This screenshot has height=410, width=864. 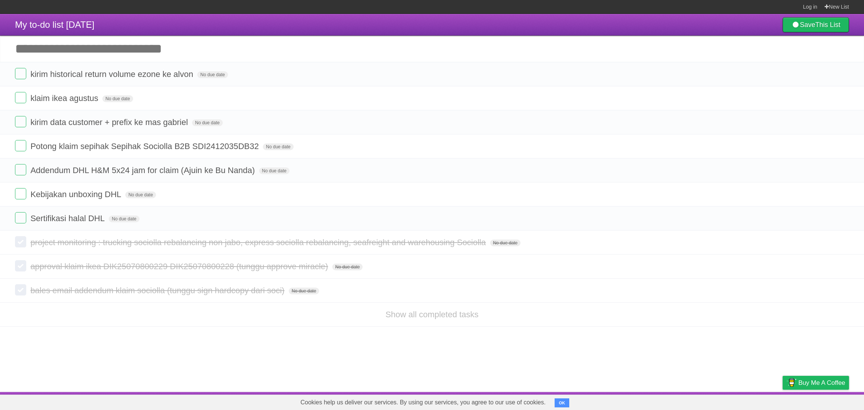 What do you see at coordinates (792, 382) in the screenshot?
I see `img: Buy me a coffee` at bounding box center [792, 382].